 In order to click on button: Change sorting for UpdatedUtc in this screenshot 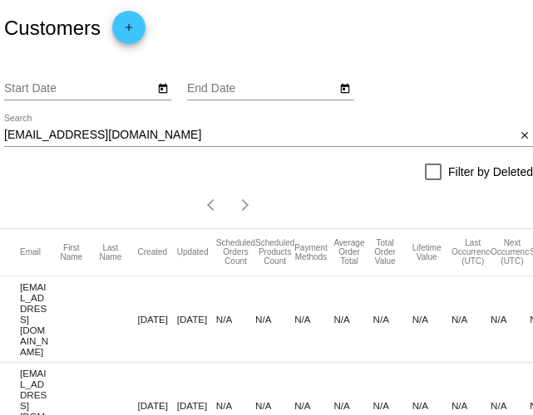, I will do `click(193, 253)`.